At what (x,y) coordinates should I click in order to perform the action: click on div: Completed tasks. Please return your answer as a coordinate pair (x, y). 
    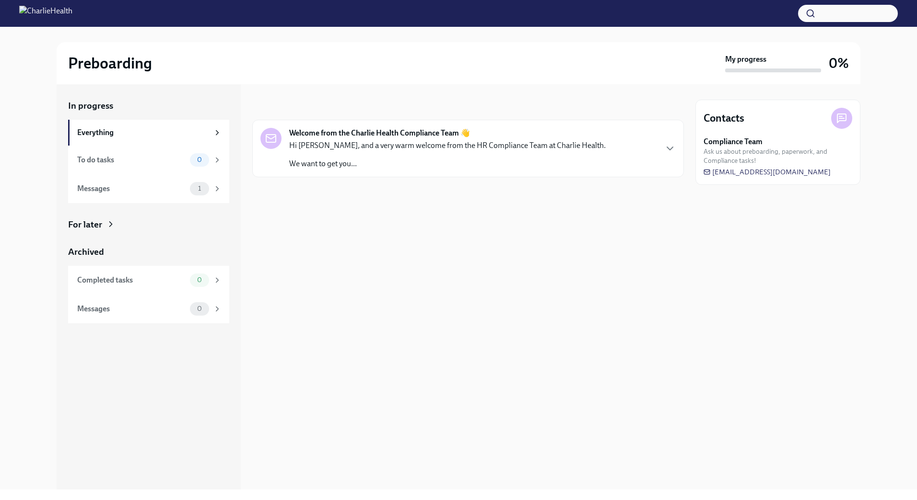
    Looking at the image, I should click on (131, 280).